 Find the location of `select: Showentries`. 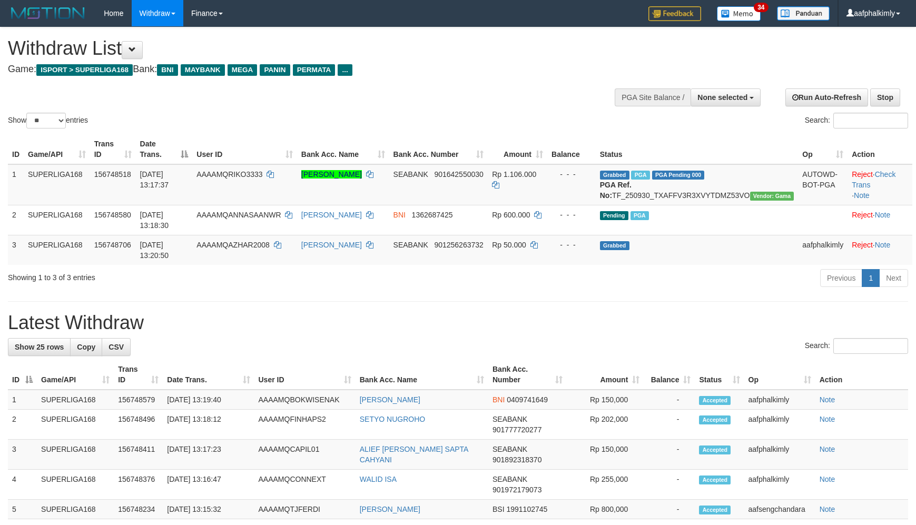

select: Showentries is located at coordinates (46, 121).